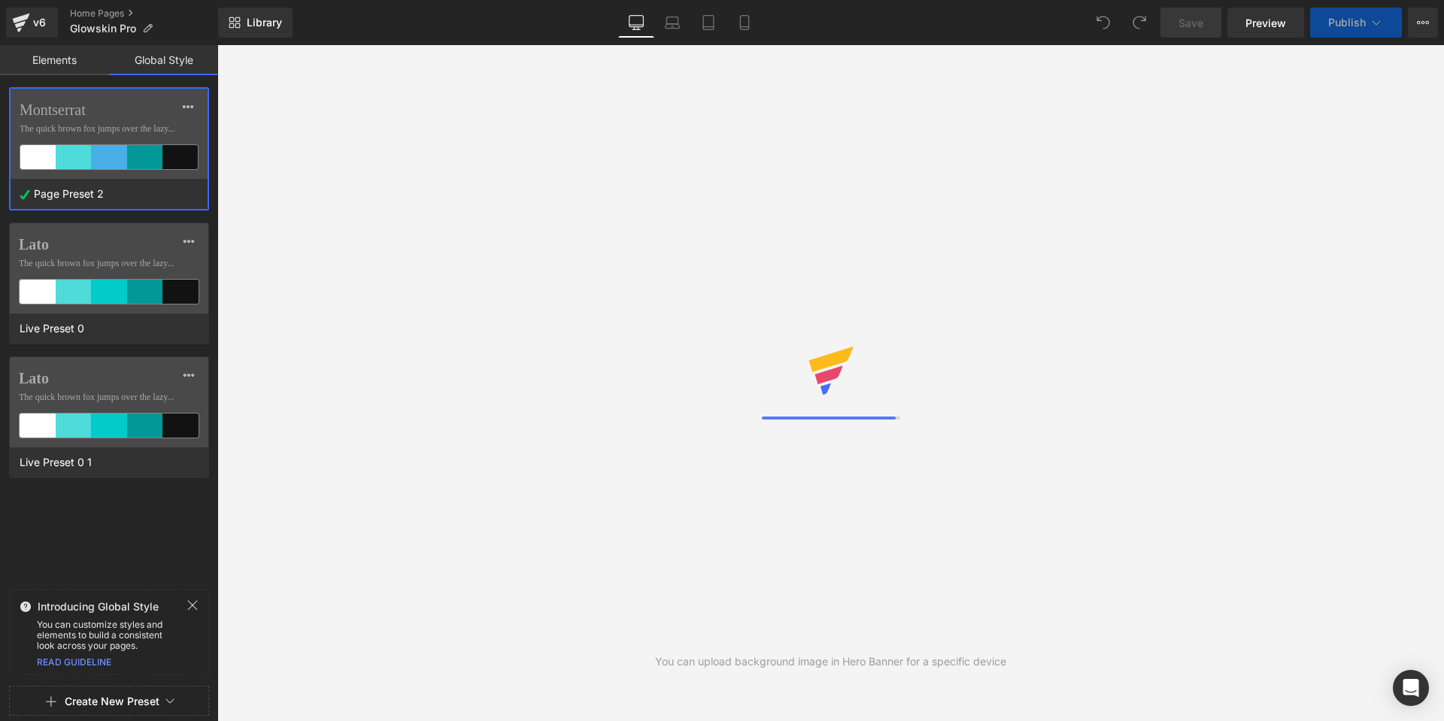 This screenshot has width=1444, height=721. I want to click on button: Publish, so click(1356, 23).